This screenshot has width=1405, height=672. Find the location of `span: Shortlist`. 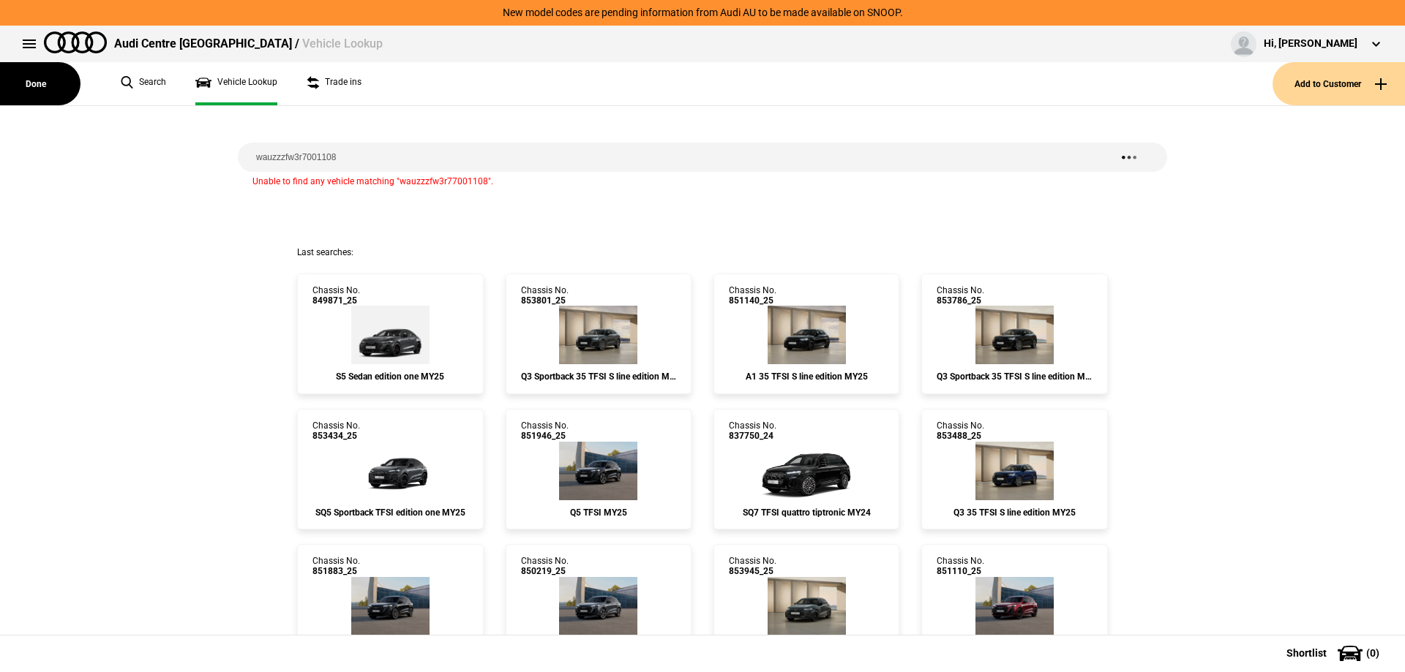

span: Shortlist is located at coordinates (1306, 653).